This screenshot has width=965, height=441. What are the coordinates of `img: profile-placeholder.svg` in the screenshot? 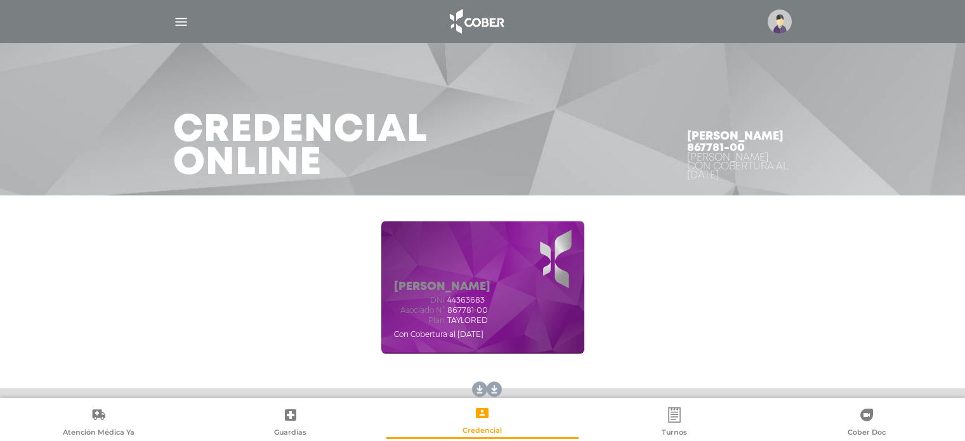 It's located at (780, 22).